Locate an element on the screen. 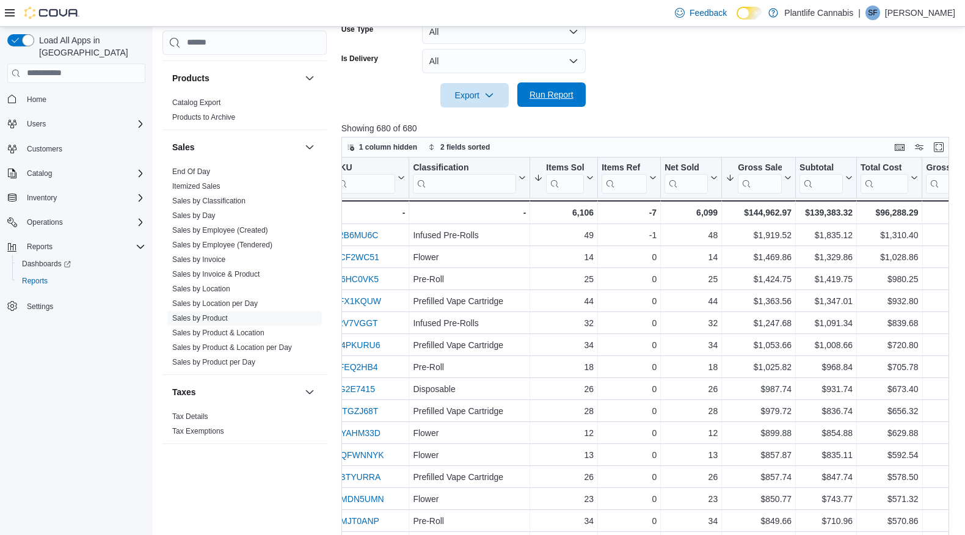 Image resolution: width=965 pixels, height=535 pixels. div: 25 is located at coordinates (564, 279).